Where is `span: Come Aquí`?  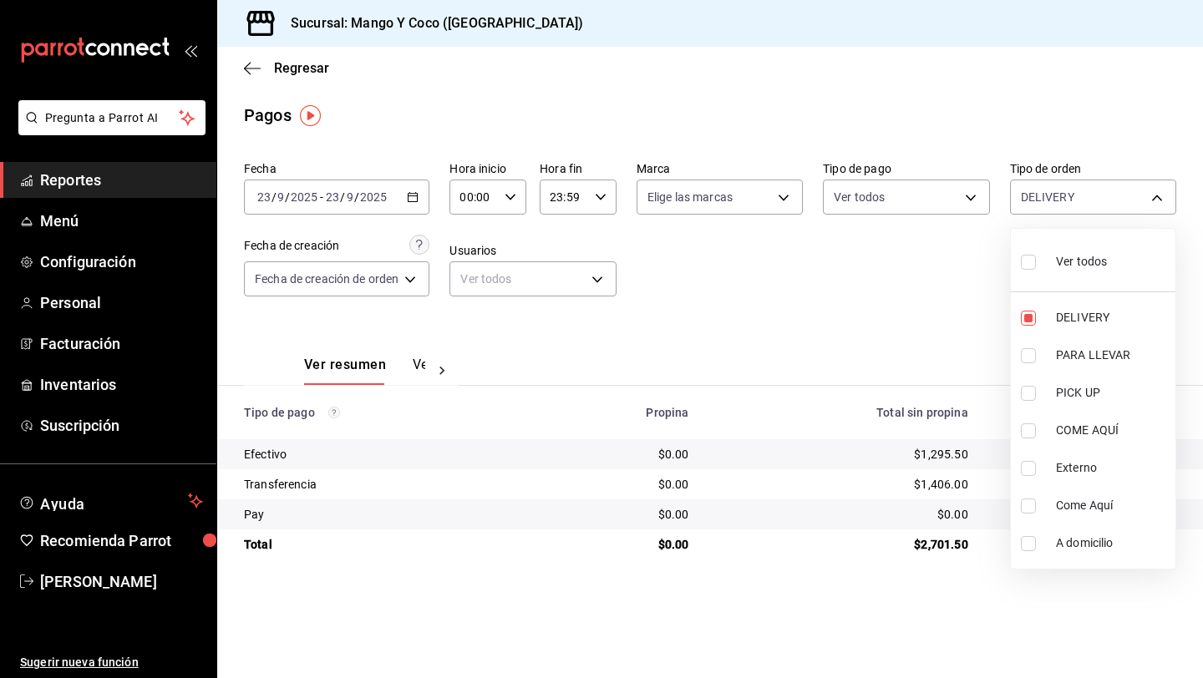
span: Come Aquí is located at coordinates (1112, 505).